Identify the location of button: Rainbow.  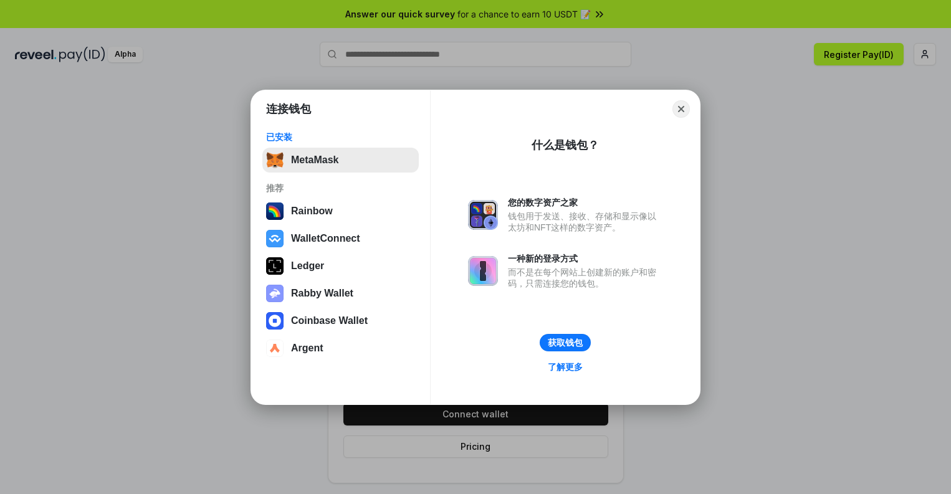
(340, 211).